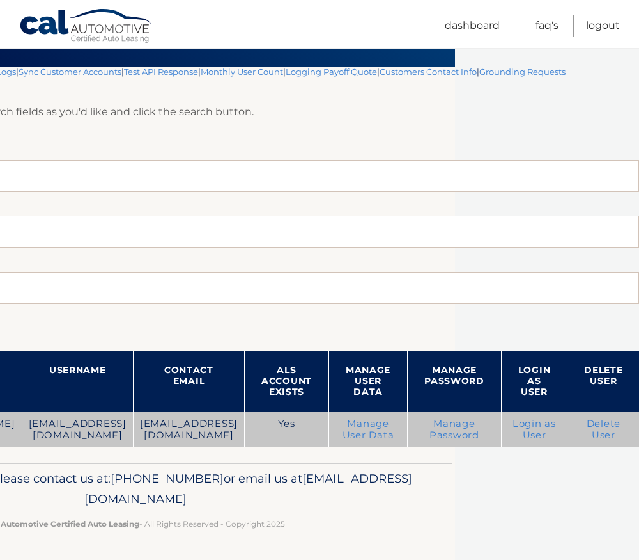 The image size is (639, 560). Describe the element at coordinates (161, 72) in the screenshot. I see `a: Test API Response` at that location.